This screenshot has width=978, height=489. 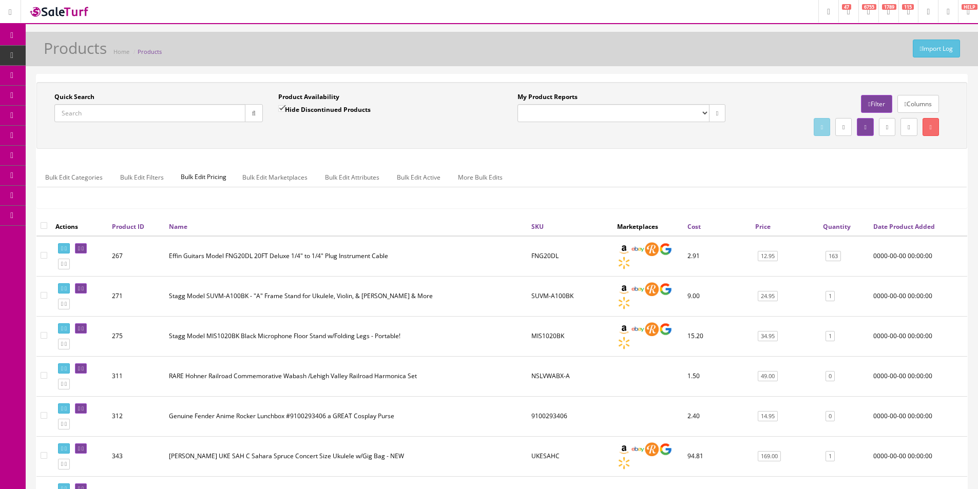 What do you see at coordinates (346, 416) in the screenshot?
I see `td: Genuine Fender Anime Rocker Lunchbox #9100293406 a GREAT Cosplay Purse` at bounding box center [346, 416].